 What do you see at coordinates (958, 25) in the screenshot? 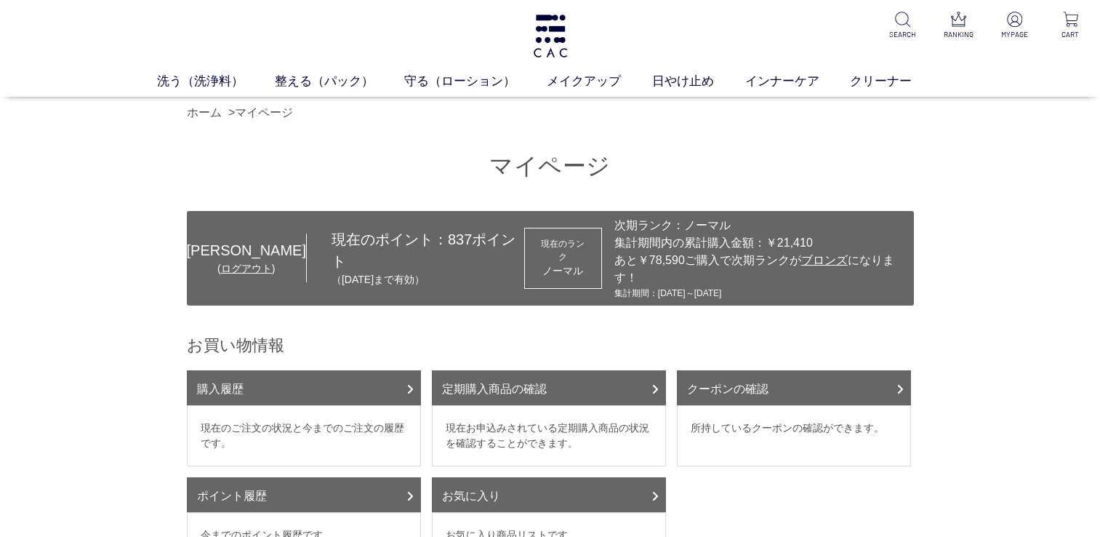
I see `a: RANKING` at bounding box center [958, 25].